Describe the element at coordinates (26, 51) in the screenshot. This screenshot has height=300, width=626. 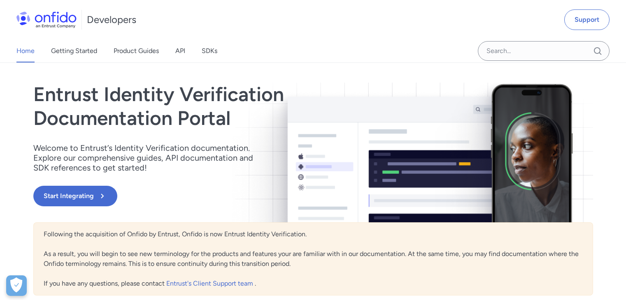
I see `a: Home` at that location.